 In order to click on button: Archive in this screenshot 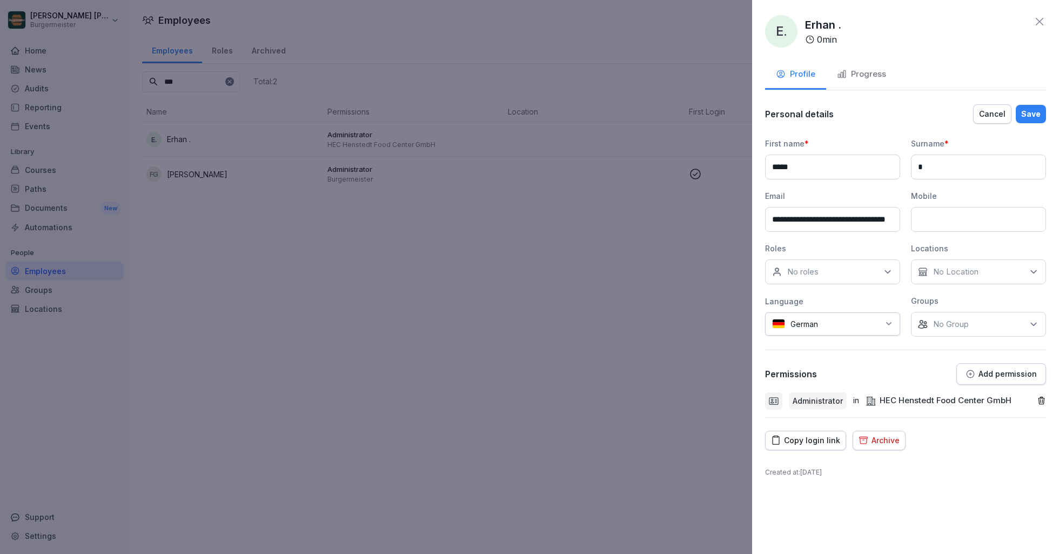, I will do `click(879, 440)`.